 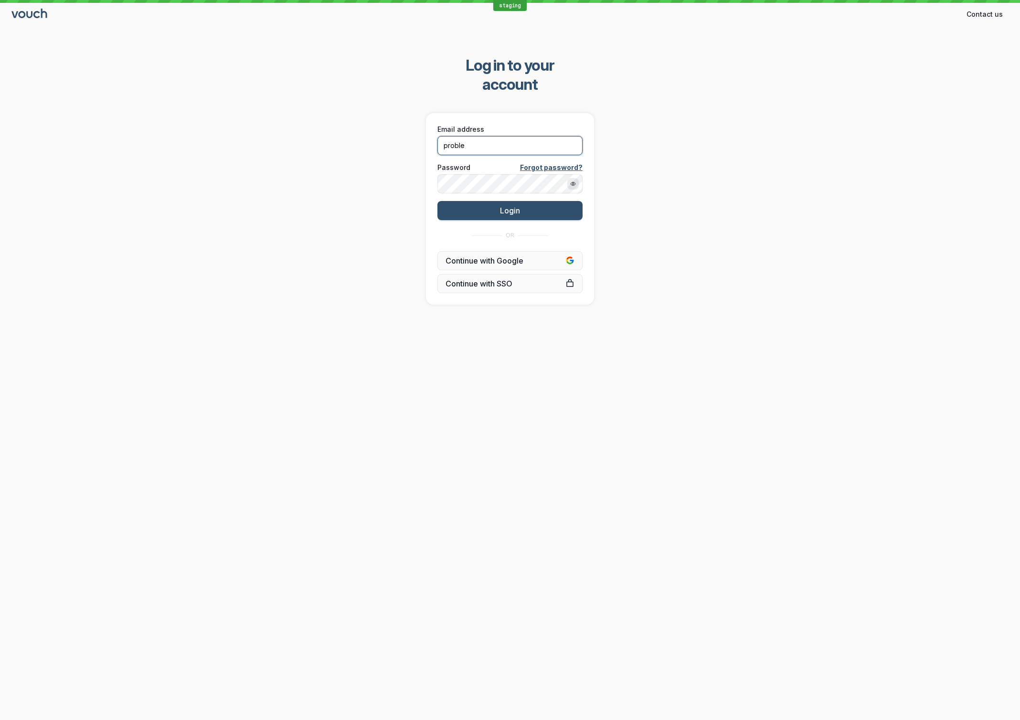 What do you see at coordinates (510, 211) in the screenshot?
I see `span: Login` at bounding box center [510, 211].